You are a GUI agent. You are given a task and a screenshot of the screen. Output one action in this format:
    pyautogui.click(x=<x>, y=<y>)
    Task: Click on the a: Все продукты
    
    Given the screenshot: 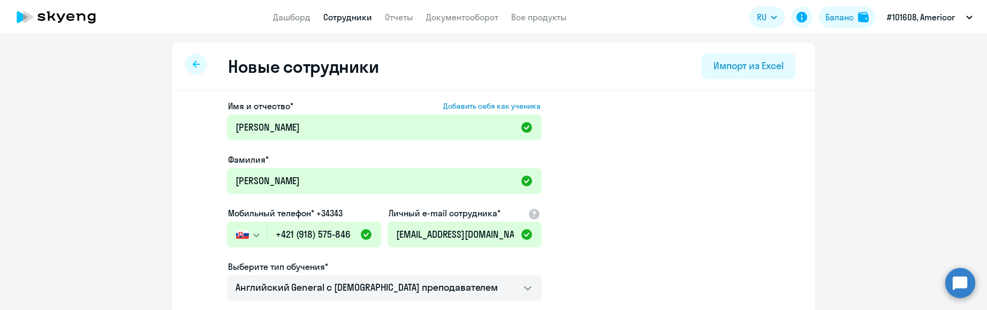 What is the action you would take?
    pyautogui.click(x=539, y=17)
    